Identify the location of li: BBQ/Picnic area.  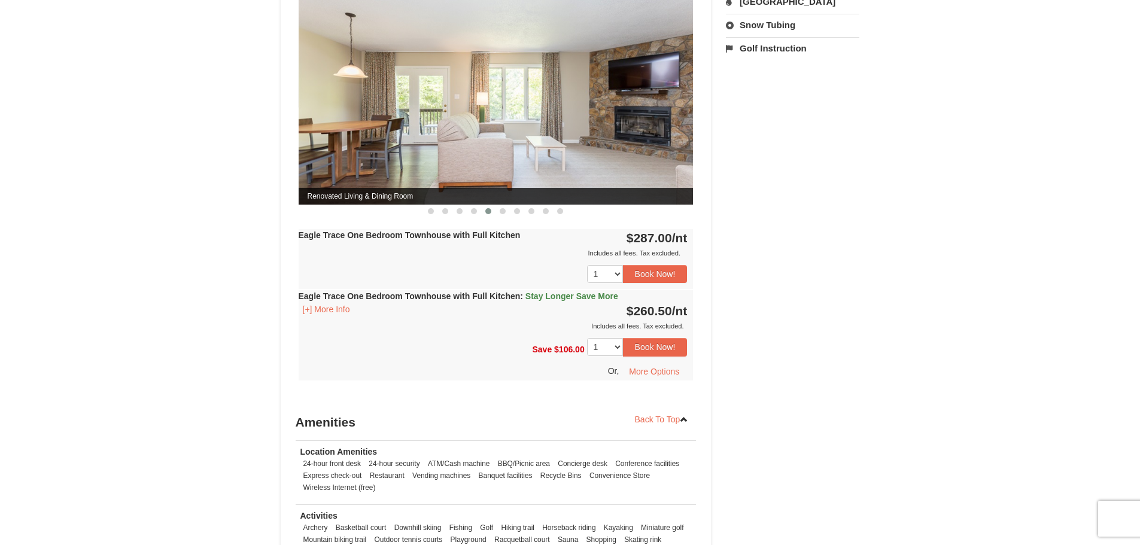
(523, 464).